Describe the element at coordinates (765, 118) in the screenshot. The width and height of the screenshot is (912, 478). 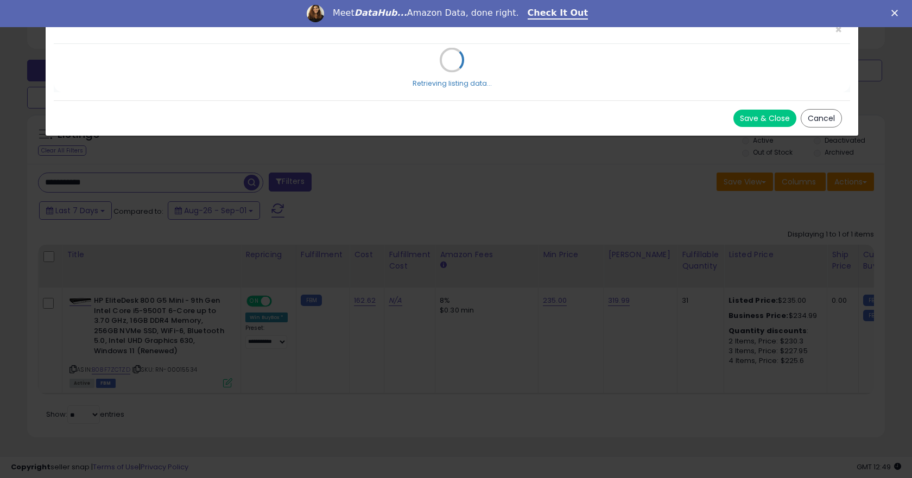
I see `button: Save & Close` at that location.